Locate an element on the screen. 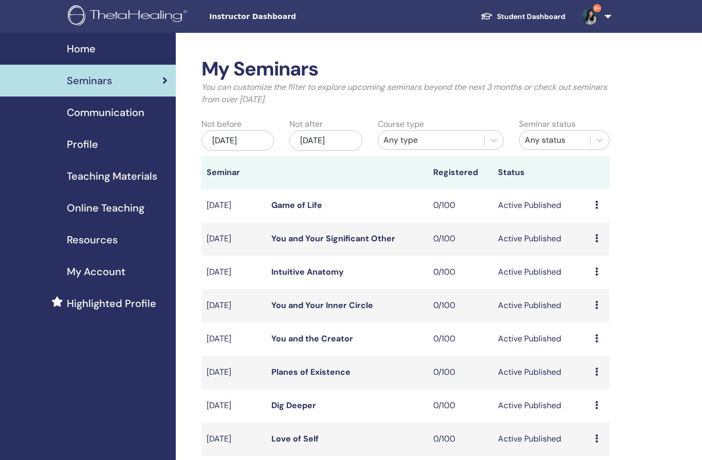 This screenshot has height=460, width=702. a: You and the Creator is located at coordinates (312, 339).